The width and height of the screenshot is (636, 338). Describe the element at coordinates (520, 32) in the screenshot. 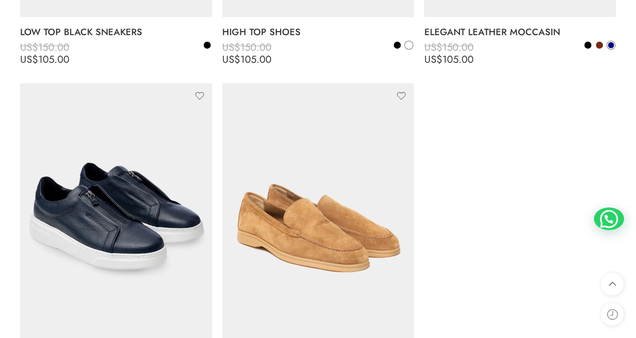

I see `a: ELEGANT LEATHER MOCCASIN` at that location.